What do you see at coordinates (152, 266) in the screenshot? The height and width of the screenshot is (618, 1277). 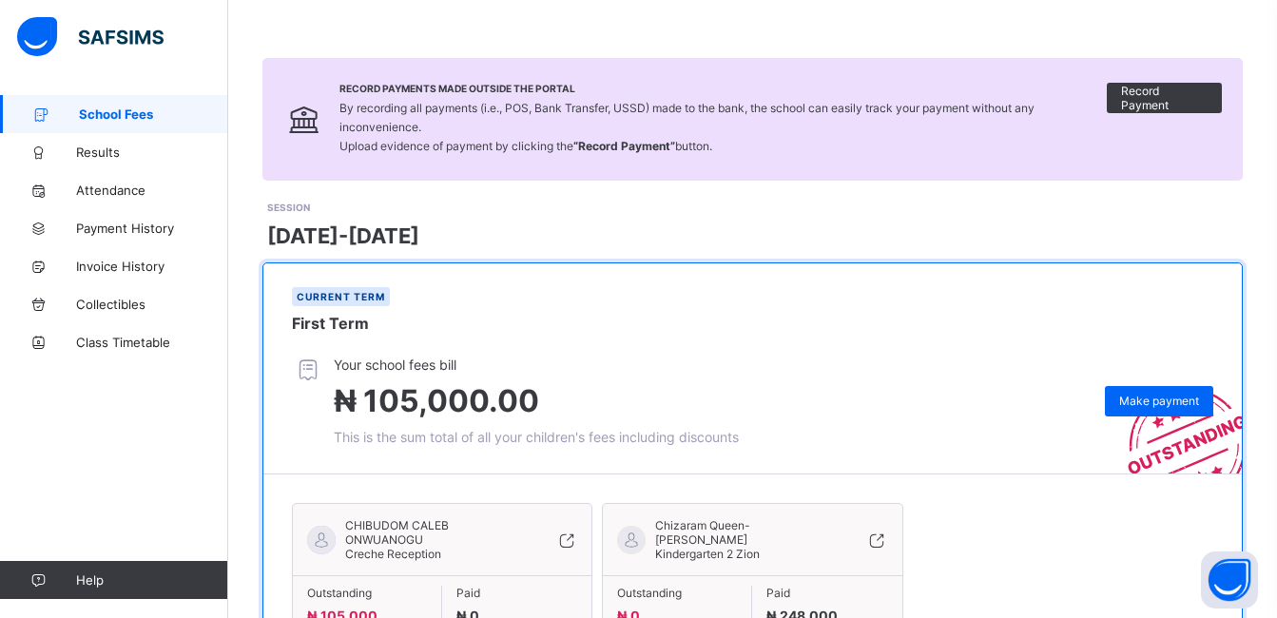 I see `span: Invoice History` at bounding box center [152, 266].